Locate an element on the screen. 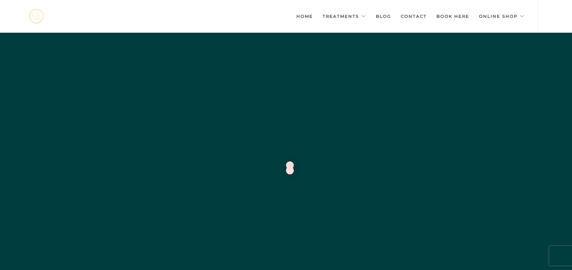 This screenshot has height=270, width=572. font: Book here is located at coordinates (453, 16).